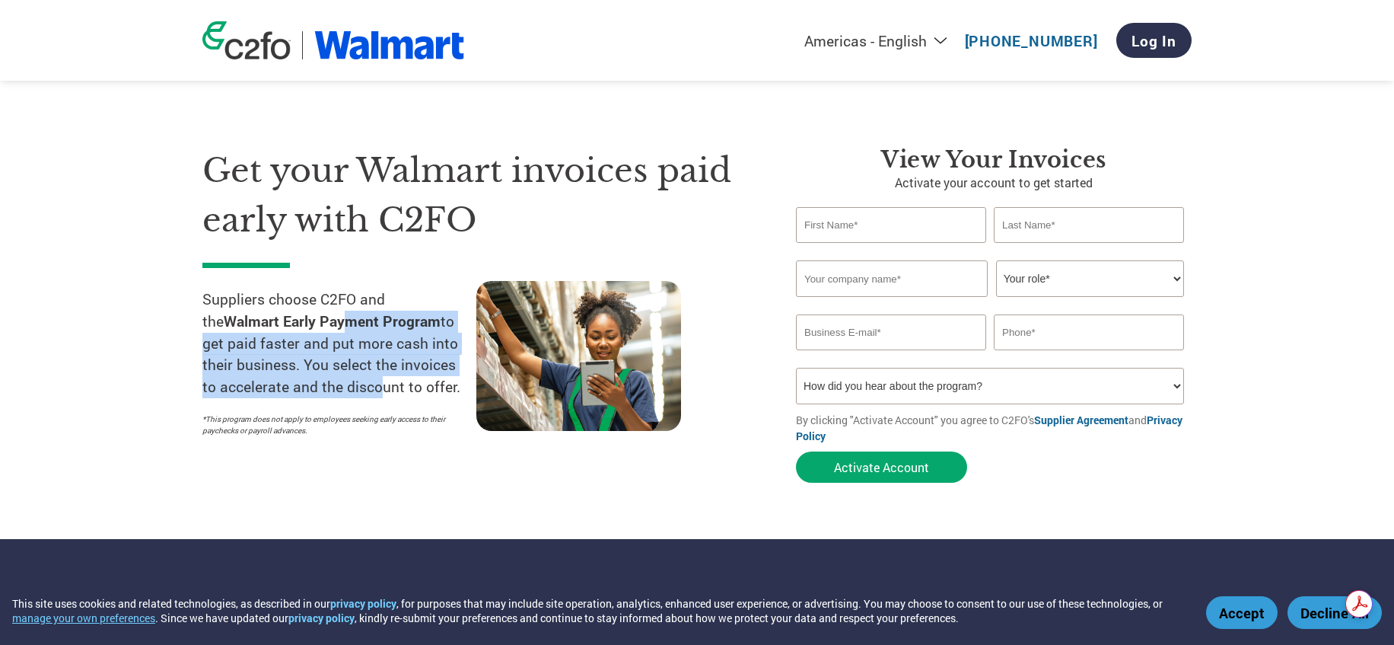  I want to click on input: Your company name*, so click(892, 279).